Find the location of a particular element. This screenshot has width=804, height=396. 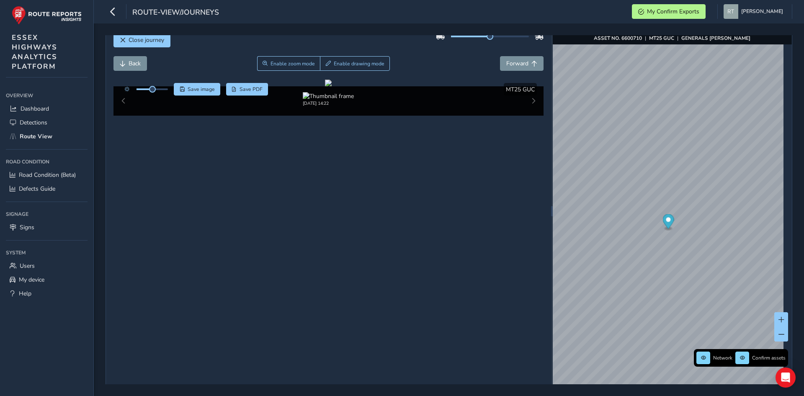

span: Route View is located at coordinates (36, 136).